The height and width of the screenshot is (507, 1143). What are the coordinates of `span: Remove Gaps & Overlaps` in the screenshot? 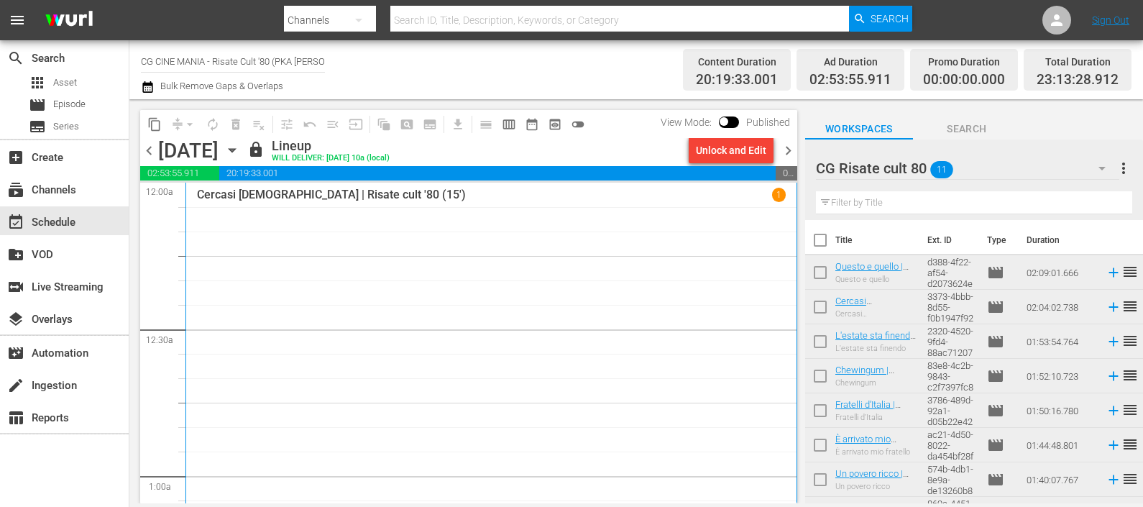 It's located at (183, 124).